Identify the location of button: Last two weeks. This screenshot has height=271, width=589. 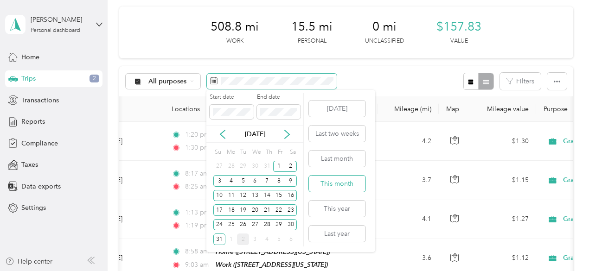
(337, 134).